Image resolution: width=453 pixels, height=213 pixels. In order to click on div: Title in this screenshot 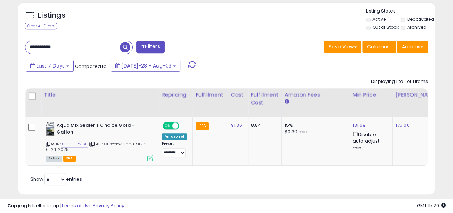, I will do `click(100, 95)`.